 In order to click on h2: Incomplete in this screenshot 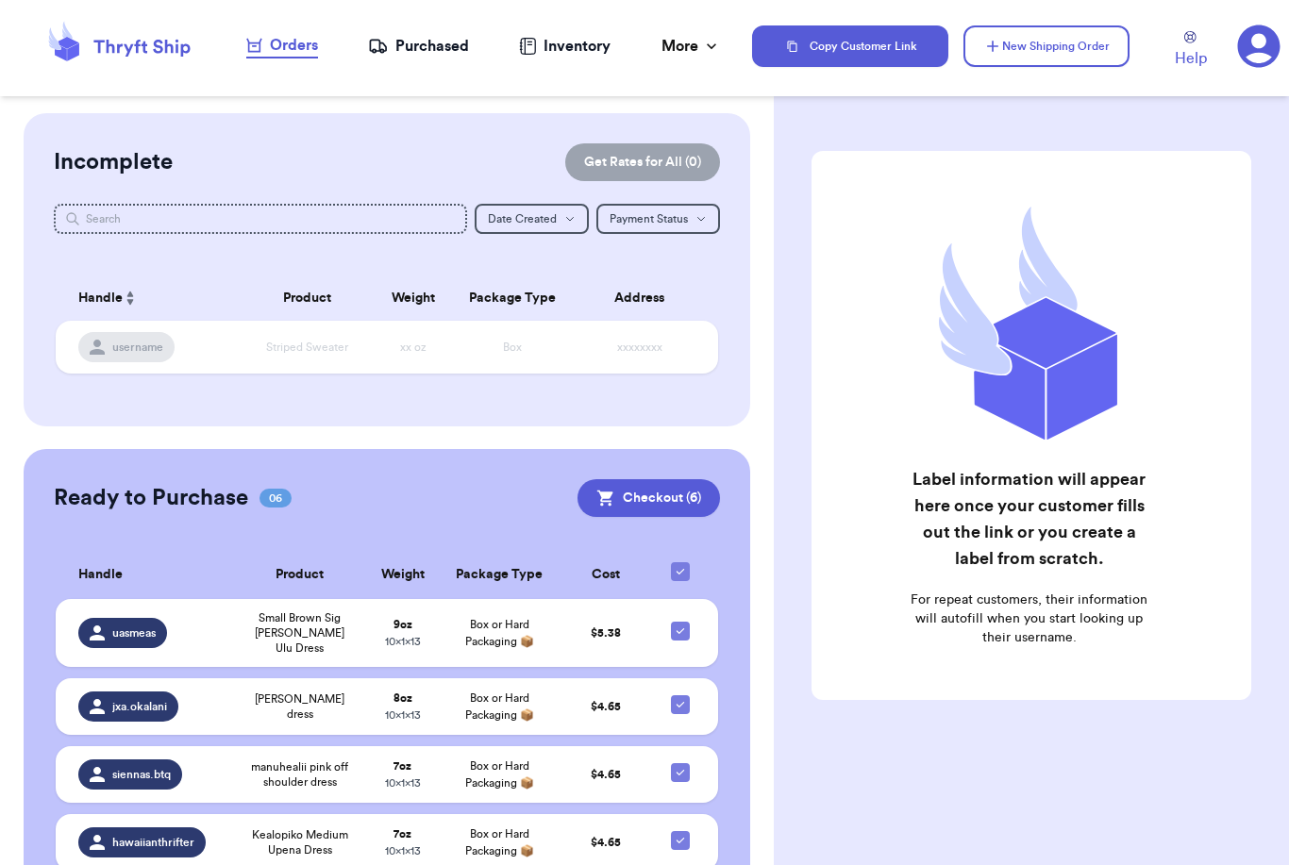, I will do `click(113, 162)`.